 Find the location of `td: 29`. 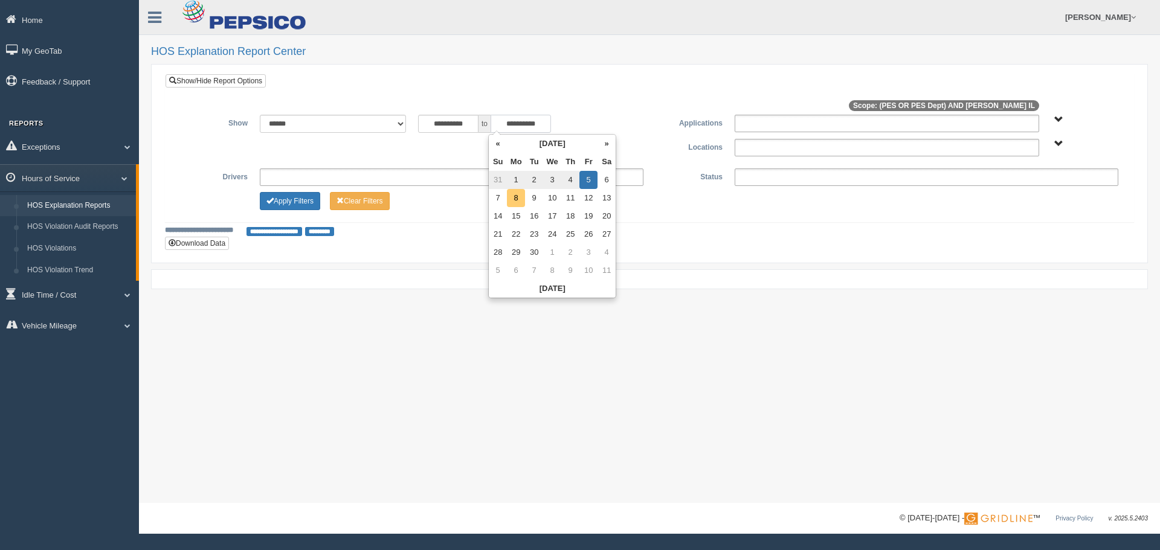

td: 29 is located at coordinates (516, 253).